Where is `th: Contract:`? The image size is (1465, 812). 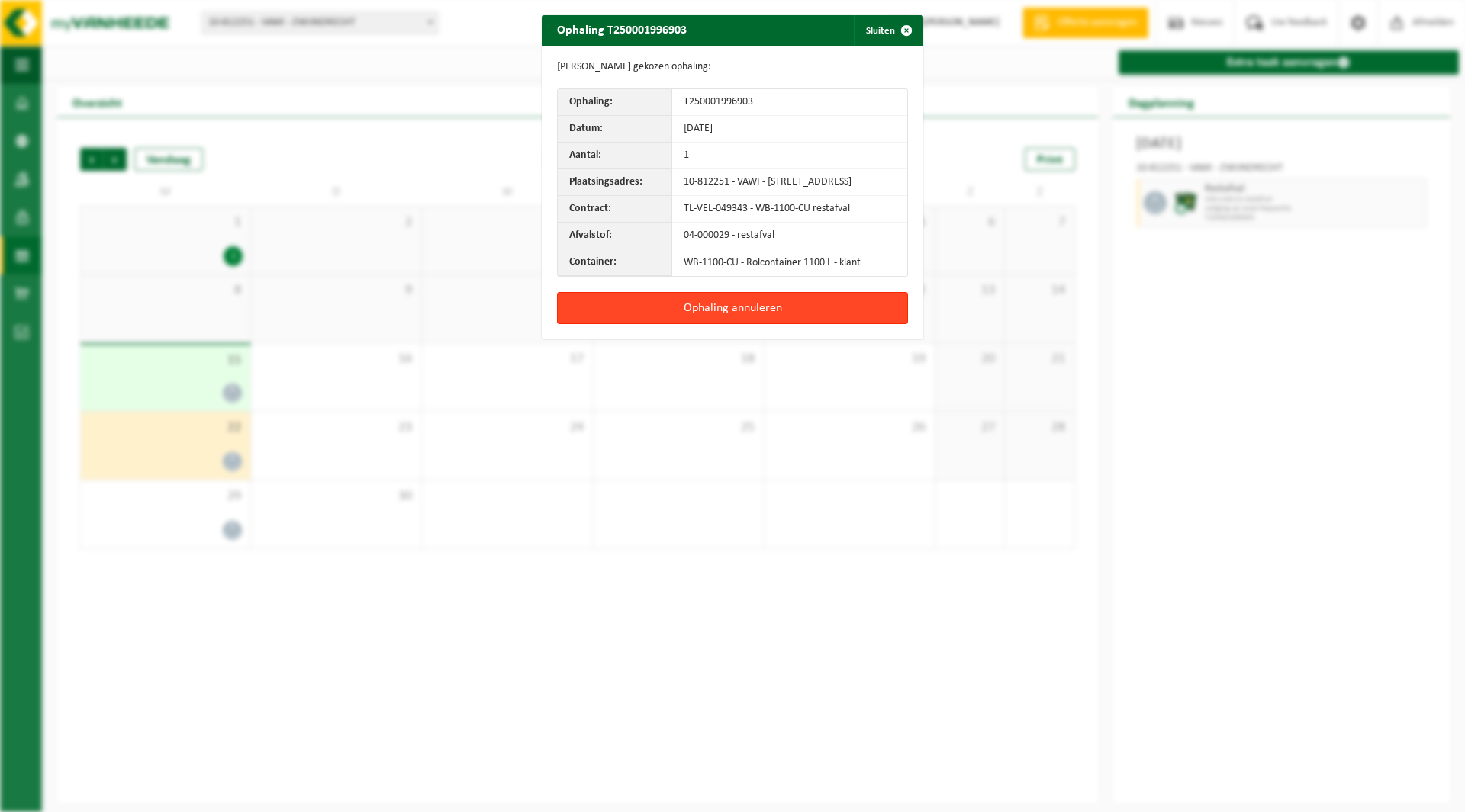
th: Contract: is located at coordinates (615, 209).